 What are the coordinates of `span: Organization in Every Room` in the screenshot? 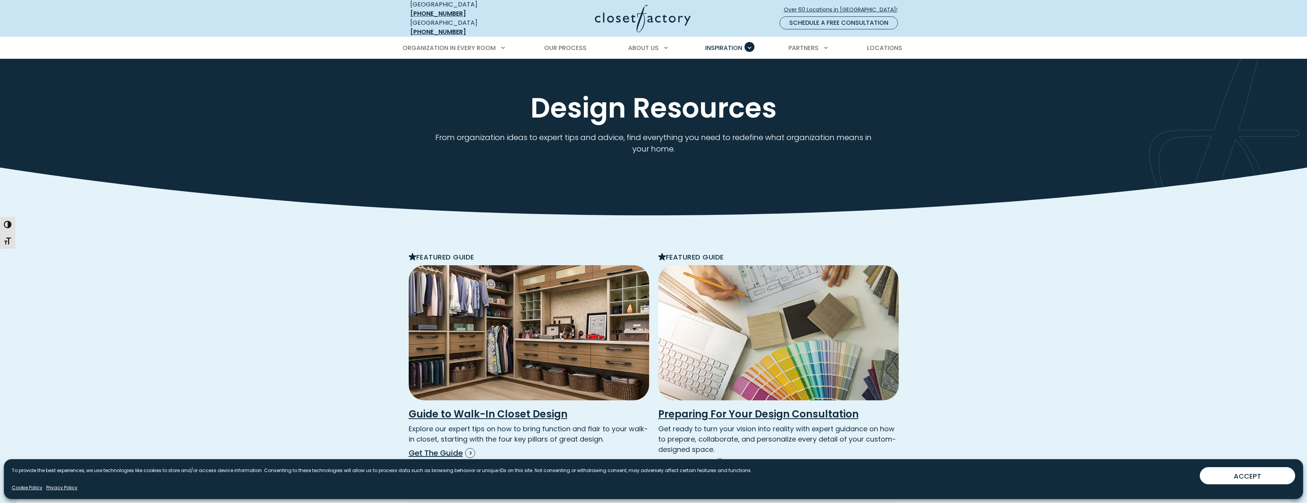 It's located at (449, 48).